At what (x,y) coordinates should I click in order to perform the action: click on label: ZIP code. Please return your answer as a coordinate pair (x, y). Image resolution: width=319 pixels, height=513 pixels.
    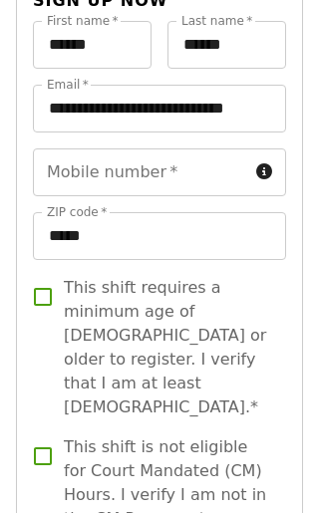
    Looking at the image, I should click on (77, 212).